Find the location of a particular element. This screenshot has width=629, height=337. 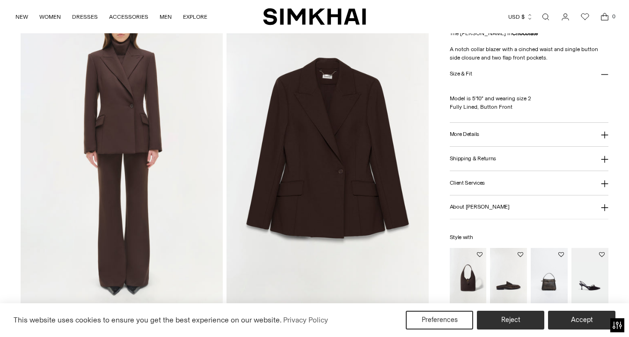

a: MEN is located at coordinates (166, 17).